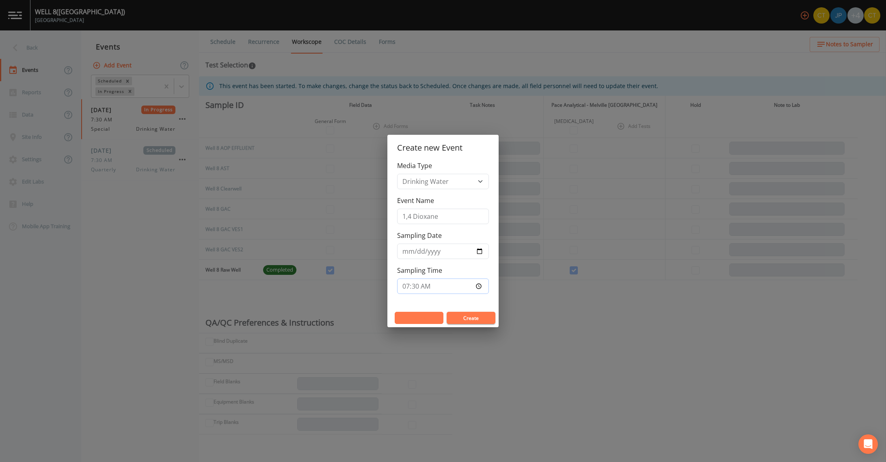 This screenshot has width=886, height=462. Describe the element at coordinates (419, 318) in the screenshot. I see `button: Cancel` at that location.